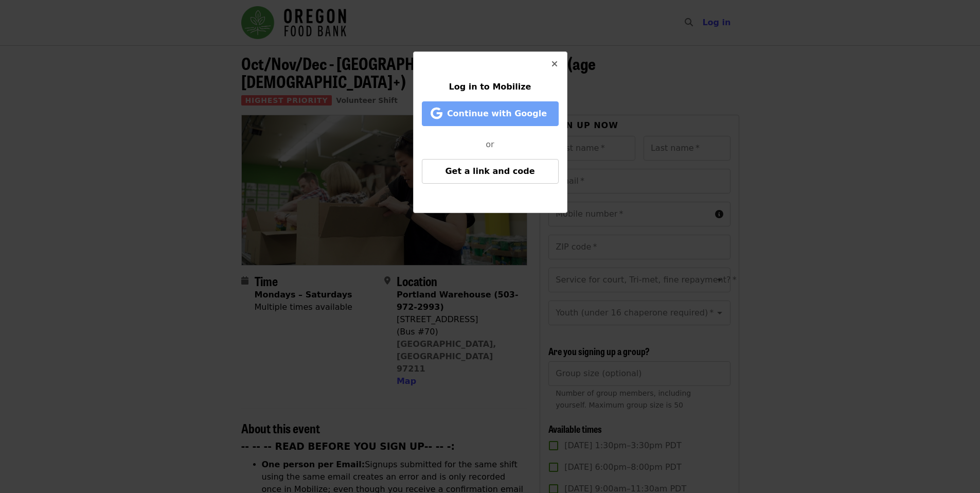 The width and height of the screenshot is (980, 493). Describe the element at coordinates (555, 64) in the screenshot. I see `button: Close` at that location.